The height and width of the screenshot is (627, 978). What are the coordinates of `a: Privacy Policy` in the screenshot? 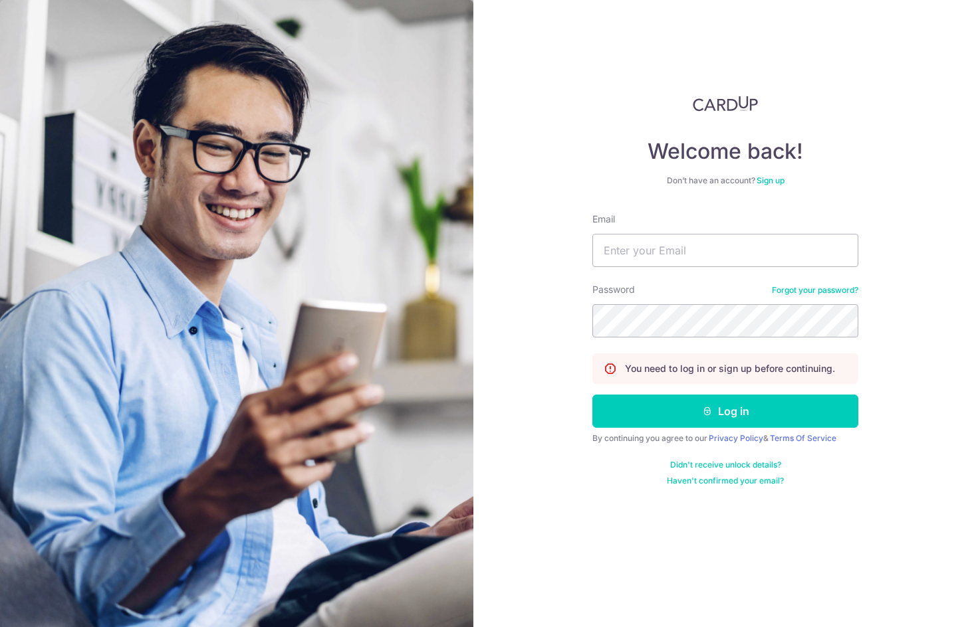 It's located at (736, 438).